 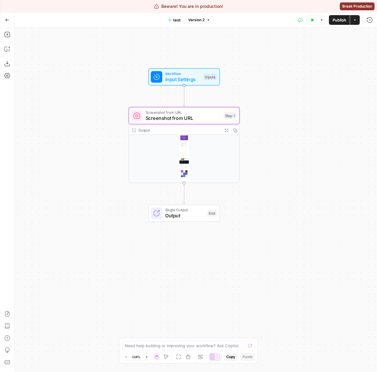 I want to click on span: Workflow, so click(x=183, y=73).